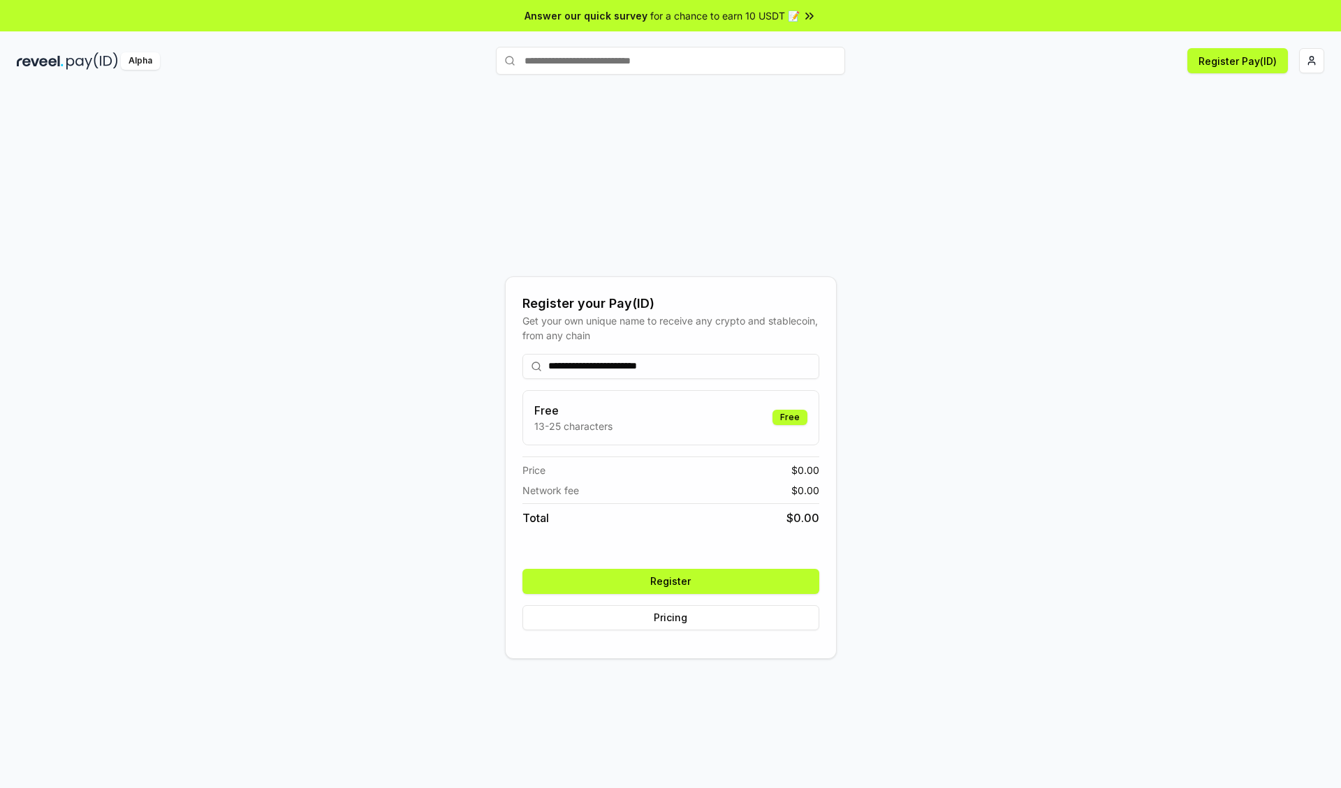 Image resolution: width=1341 pixels, height=788 pixels. I want to click on span: Price, so click(534, 470).